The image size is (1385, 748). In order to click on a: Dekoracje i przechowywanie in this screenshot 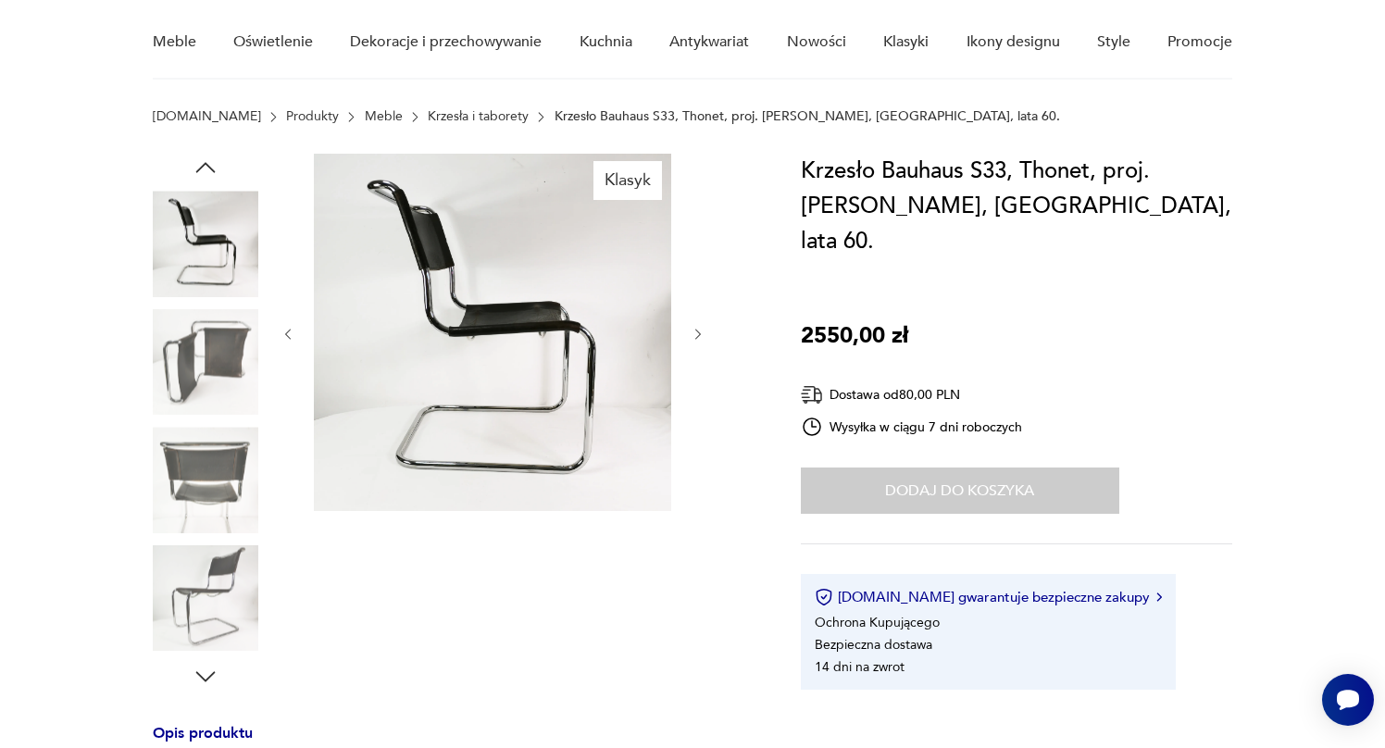, I will do `click(445, 42)`.